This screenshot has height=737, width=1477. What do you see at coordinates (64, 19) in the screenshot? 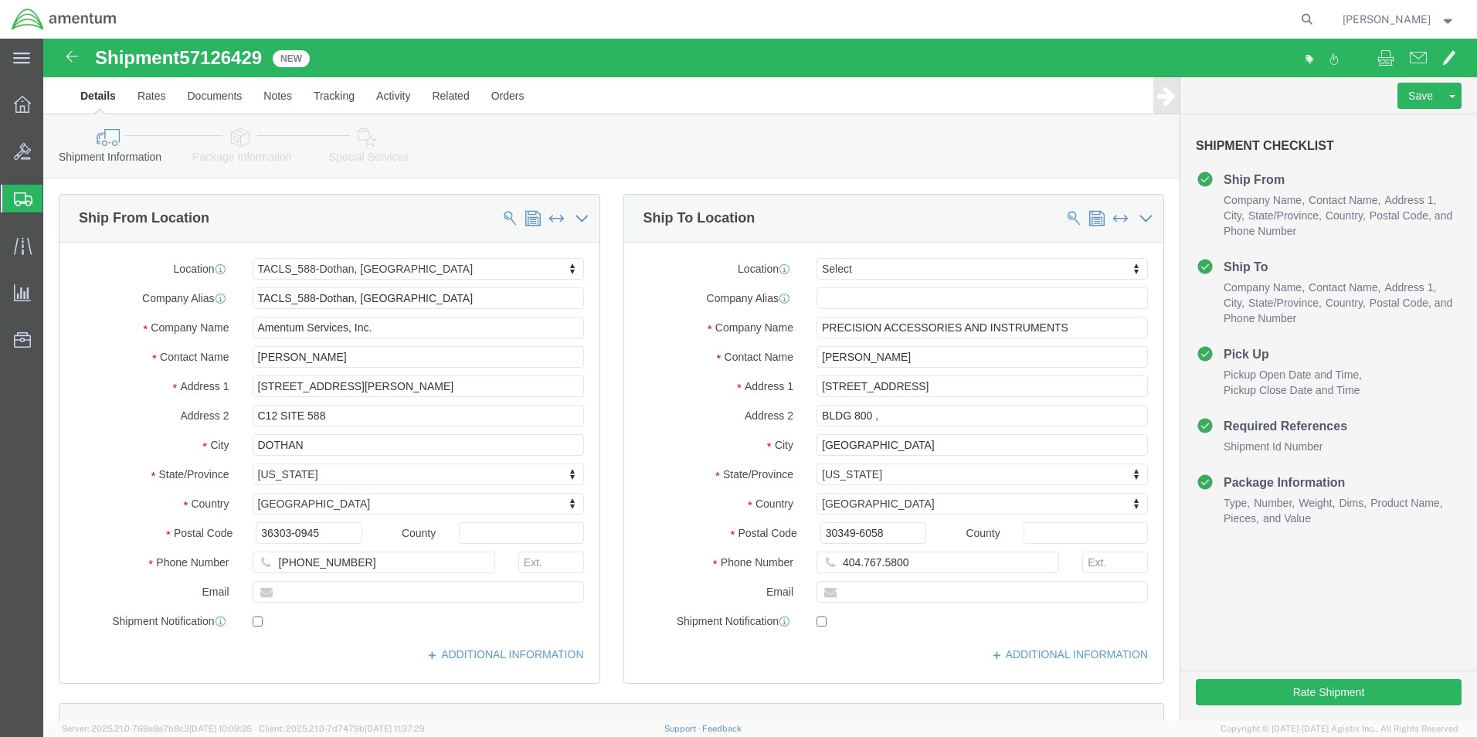
I see `img: logo` at bounding box center [64, 19].